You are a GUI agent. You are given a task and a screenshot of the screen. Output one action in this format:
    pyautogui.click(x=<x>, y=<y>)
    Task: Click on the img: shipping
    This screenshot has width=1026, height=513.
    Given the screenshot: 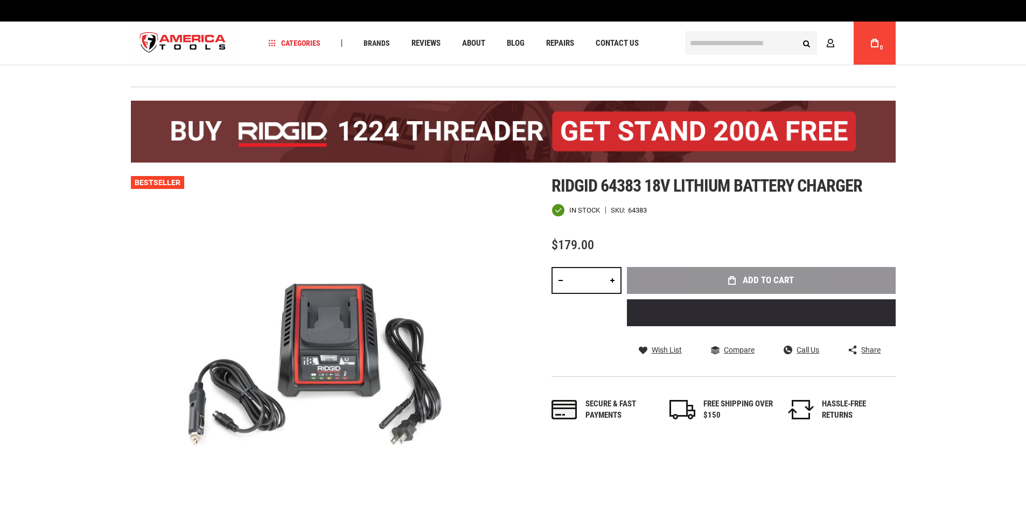 What is the action you would take?
    pyautogui.click(x=682, y=410)
    